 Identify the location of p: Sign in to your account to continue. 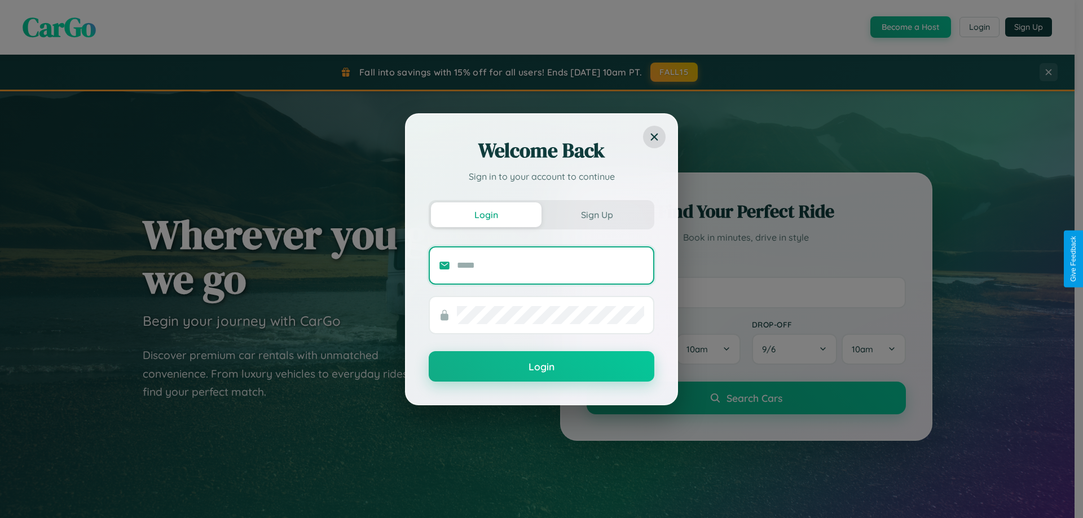
(541, 176).